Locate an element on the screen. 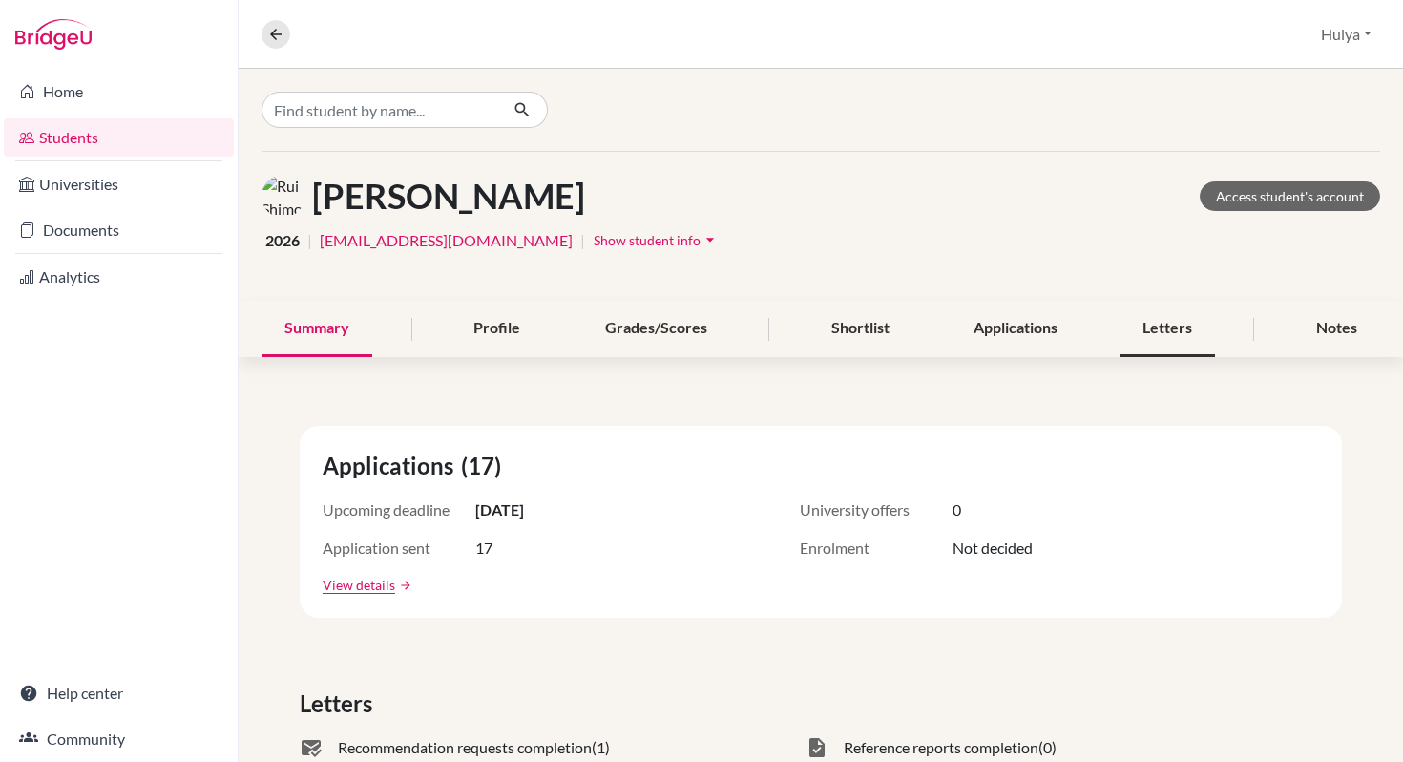  a: Access student's account is located at coordinates (1290, 196).